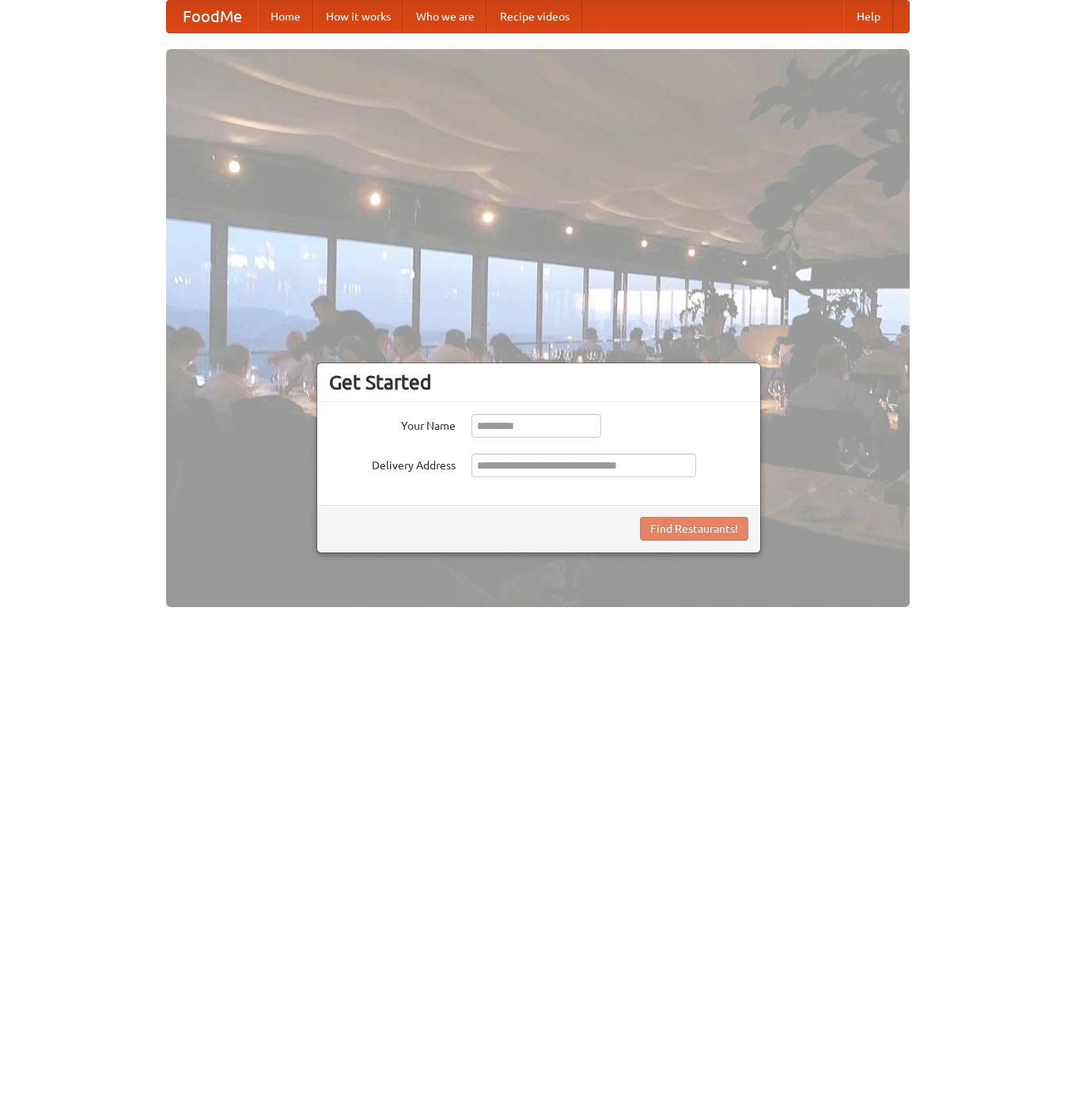 The image size is (1075, 1120). Describe the element at coordinates (393, 423) in the screenshot. I see `label: Your Name` at that location.